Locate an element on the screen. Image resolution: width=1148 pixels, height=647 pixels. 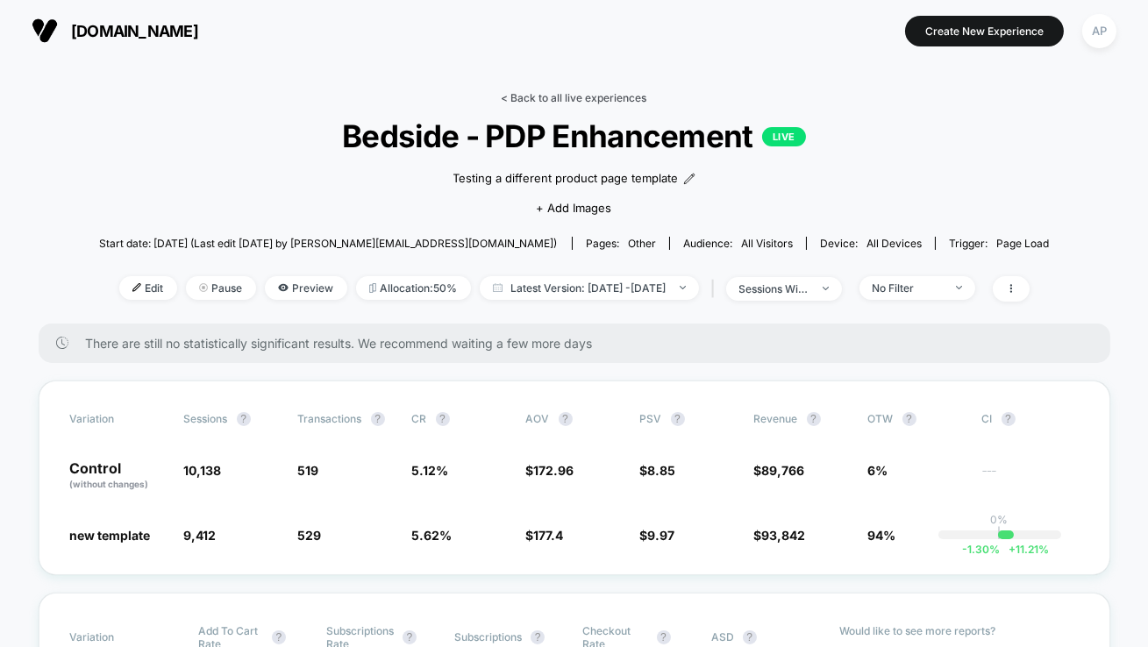
span: 172.96 is located at coordinates (554, 470).